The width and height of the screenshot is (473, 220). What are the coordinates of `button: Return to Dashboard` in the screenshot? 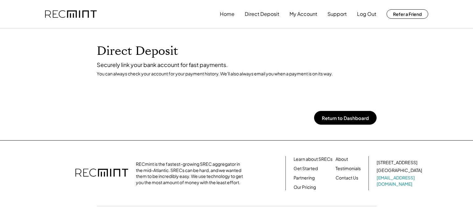 It's located at (345, 118).